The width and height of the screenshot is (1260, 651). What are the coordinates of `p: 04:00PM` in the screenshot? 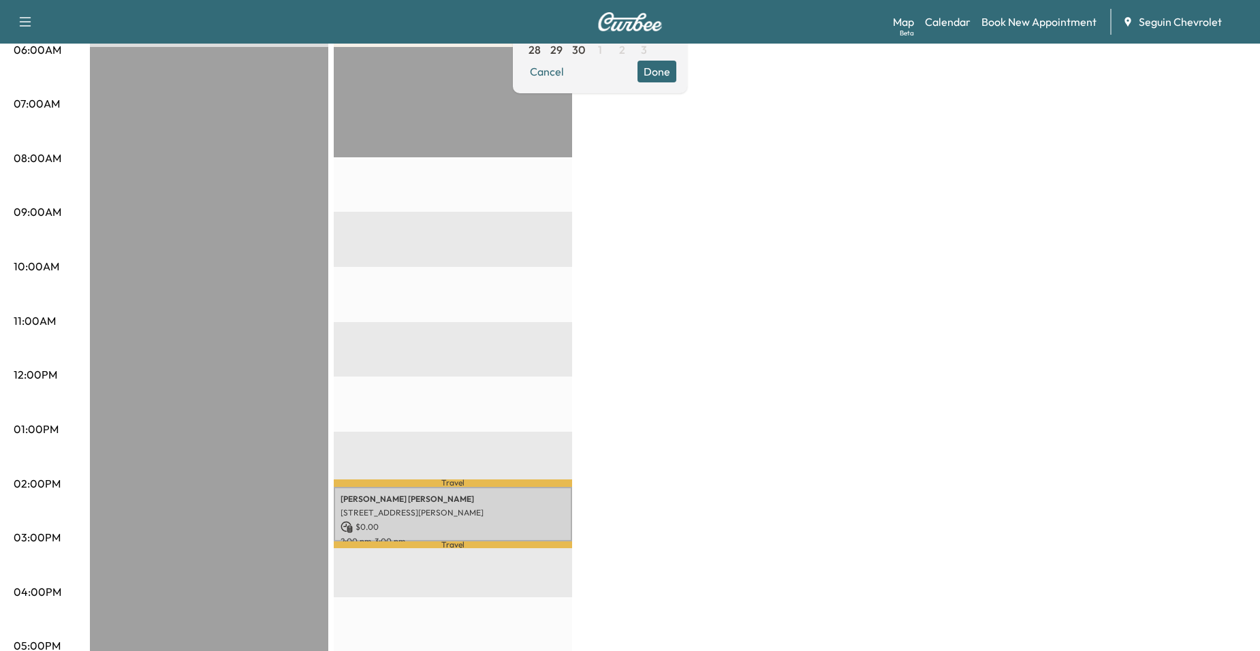 It's located at (37, 592).